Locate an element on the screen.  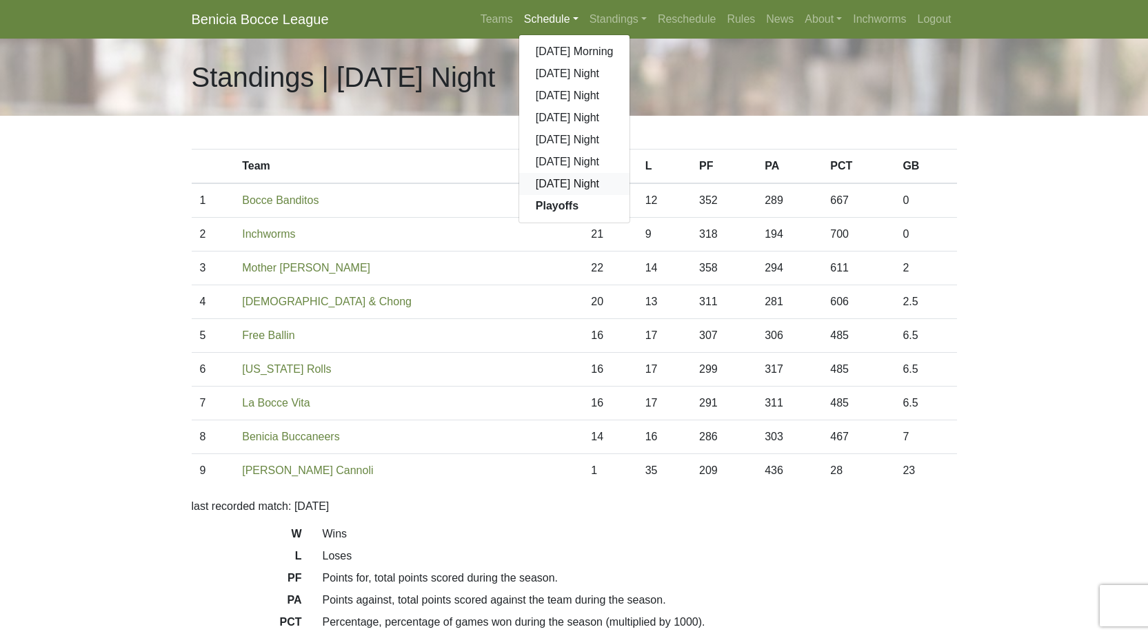
td: 700 is located at coordinates (857, 234).